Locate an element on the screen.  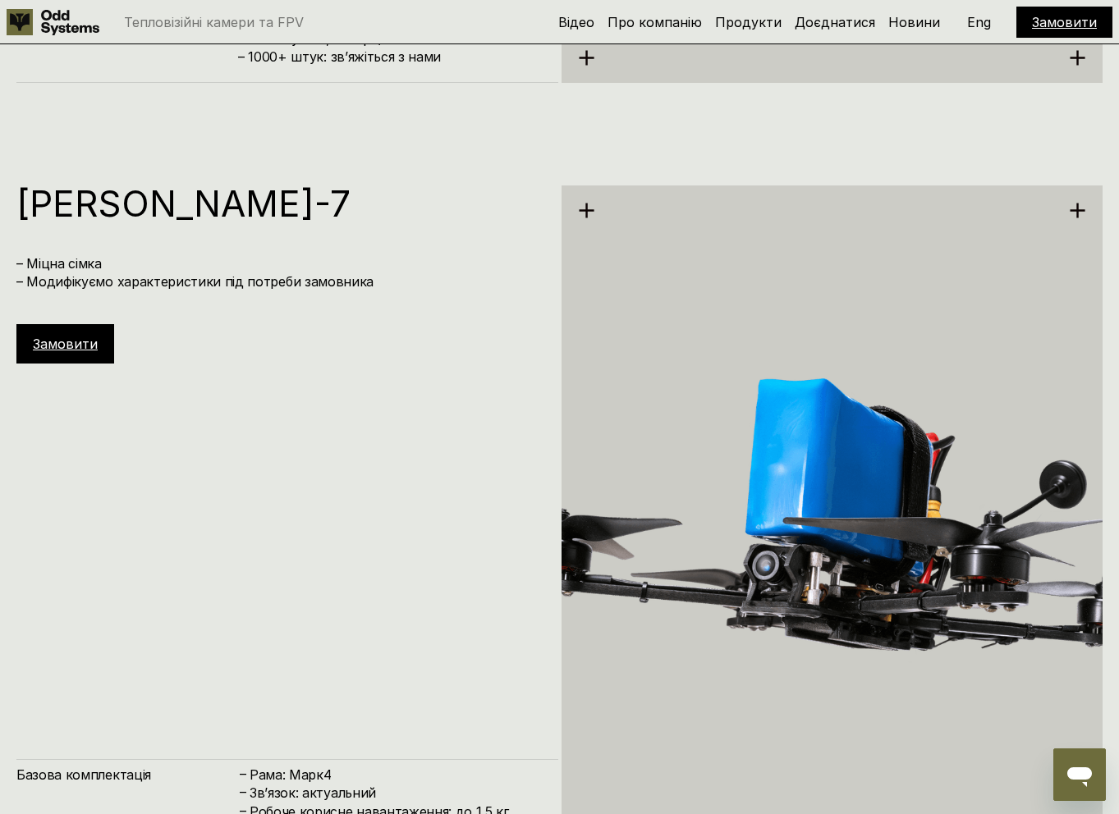
p: Тепловізійні камери та FPV is located at coordinates (213, 22).